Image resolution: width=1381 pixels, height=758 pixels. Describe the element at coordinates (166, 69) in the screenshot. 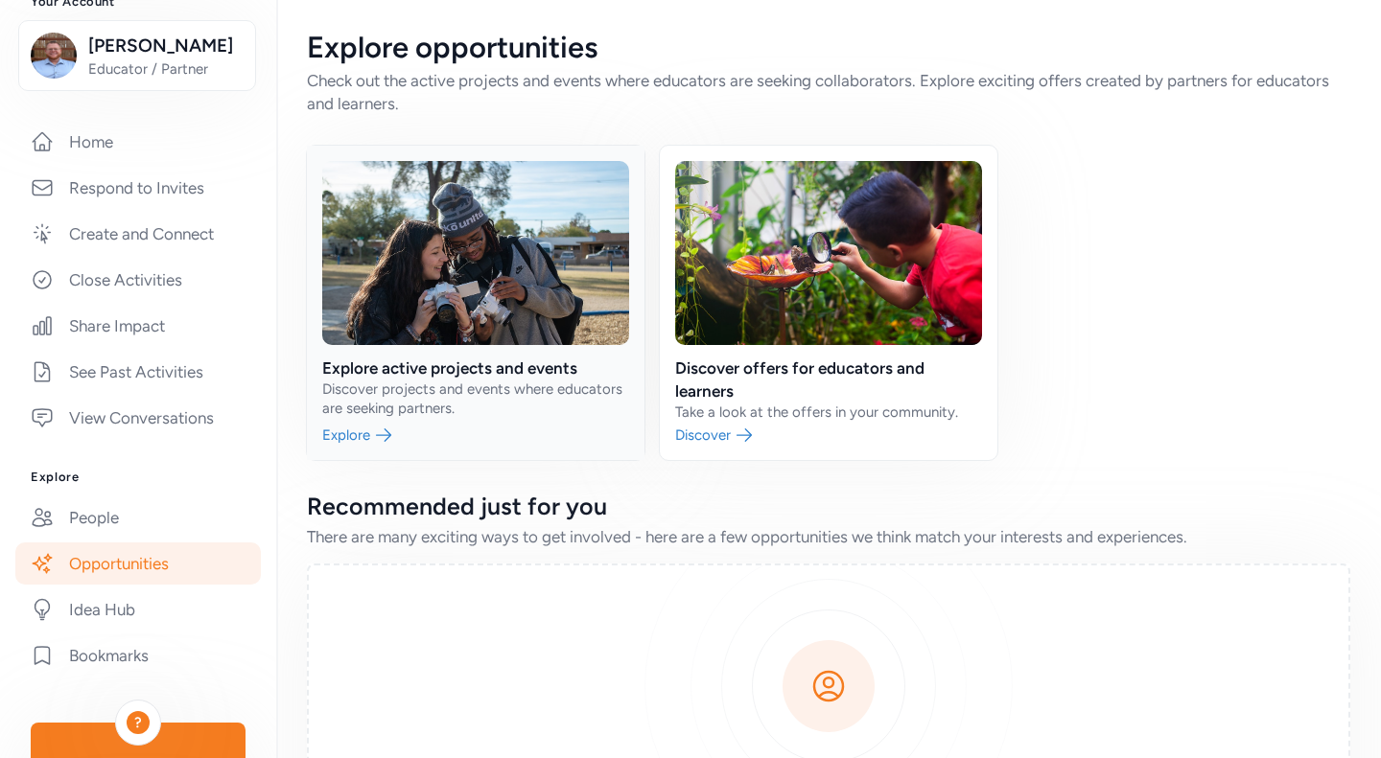

I see `span: Educator / Partner` at that location.